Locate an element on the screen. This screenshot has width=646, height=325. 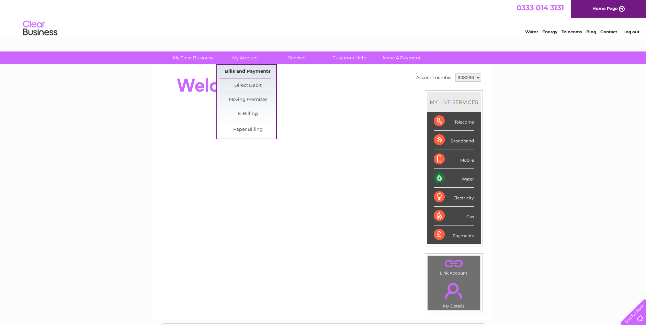
a: Customer Help is located at coordinates (349, 58).